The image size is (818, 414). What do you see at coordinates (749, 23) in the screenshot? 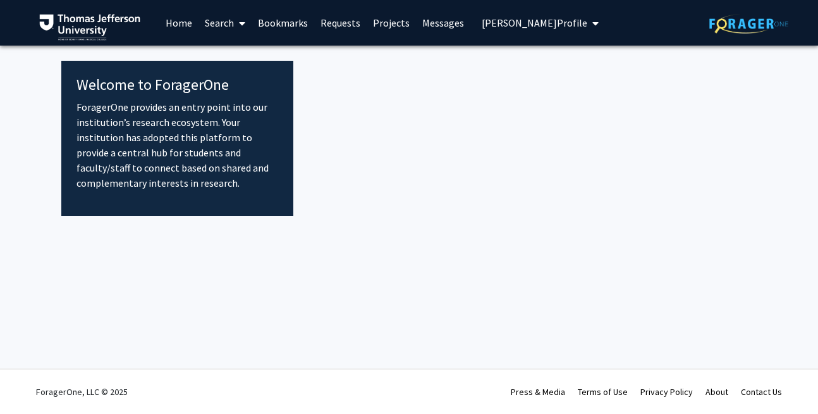
I see `img: ForagerOne Logo` at bounding box center [749, 23].